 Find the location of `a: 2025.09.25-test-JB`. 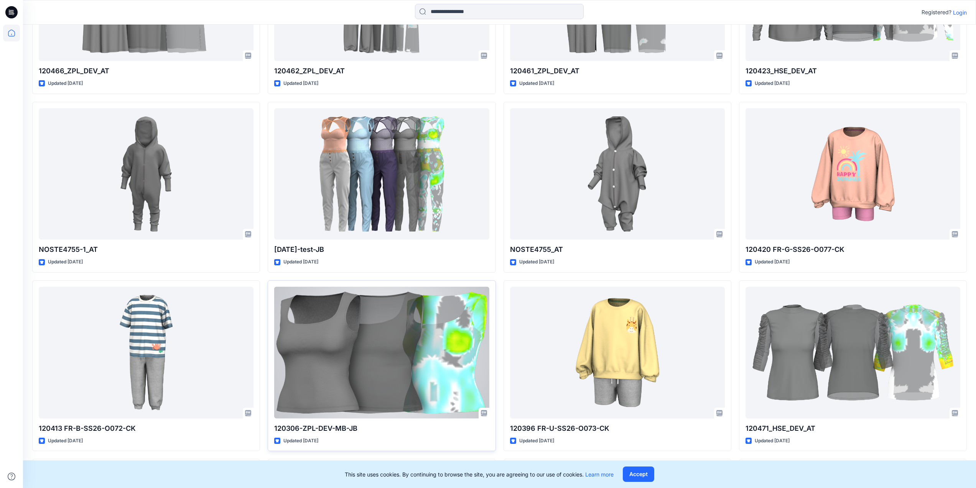

a: 2025.09.25-test-JB is located at coordinates (382, 174).